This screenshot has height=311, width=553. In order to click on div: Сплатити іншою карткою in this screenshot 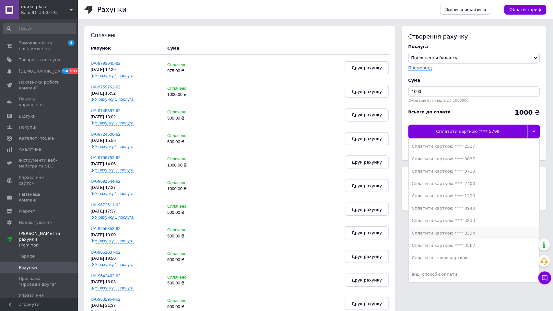, I will do `click(474, 258)`.